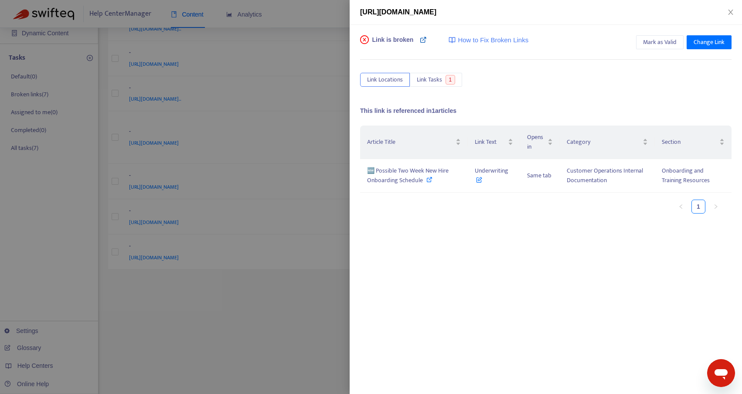 The width and height of the screenshot is (742, 394). Describe the element at coordinates (452, 40) in the screenshot. I see `img: image-link` at that location.